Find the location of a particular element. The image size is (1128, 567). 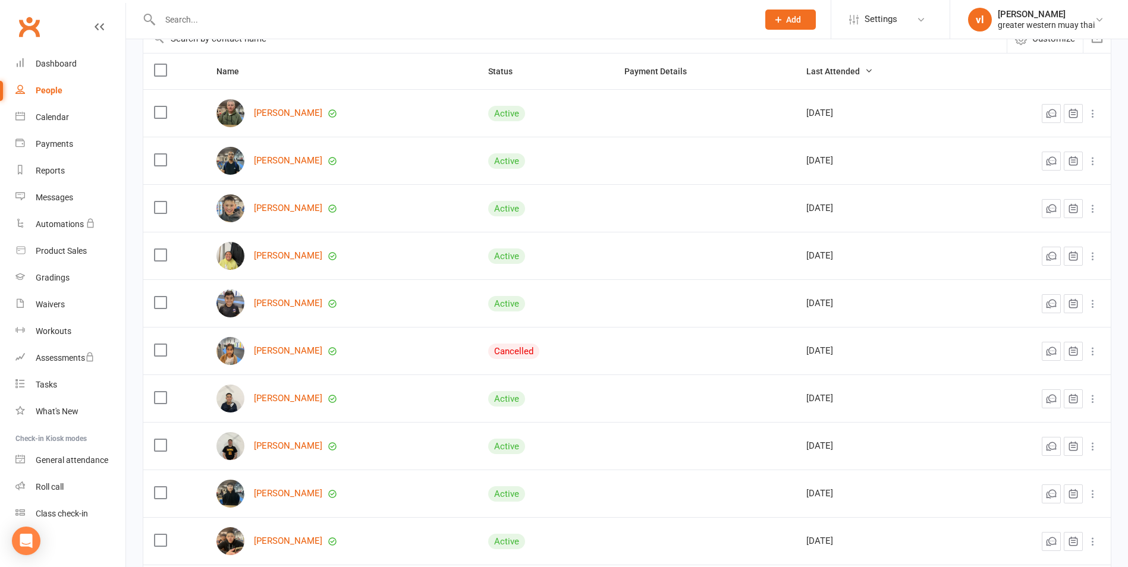

div: Automations is located at coordinates (59, 224).